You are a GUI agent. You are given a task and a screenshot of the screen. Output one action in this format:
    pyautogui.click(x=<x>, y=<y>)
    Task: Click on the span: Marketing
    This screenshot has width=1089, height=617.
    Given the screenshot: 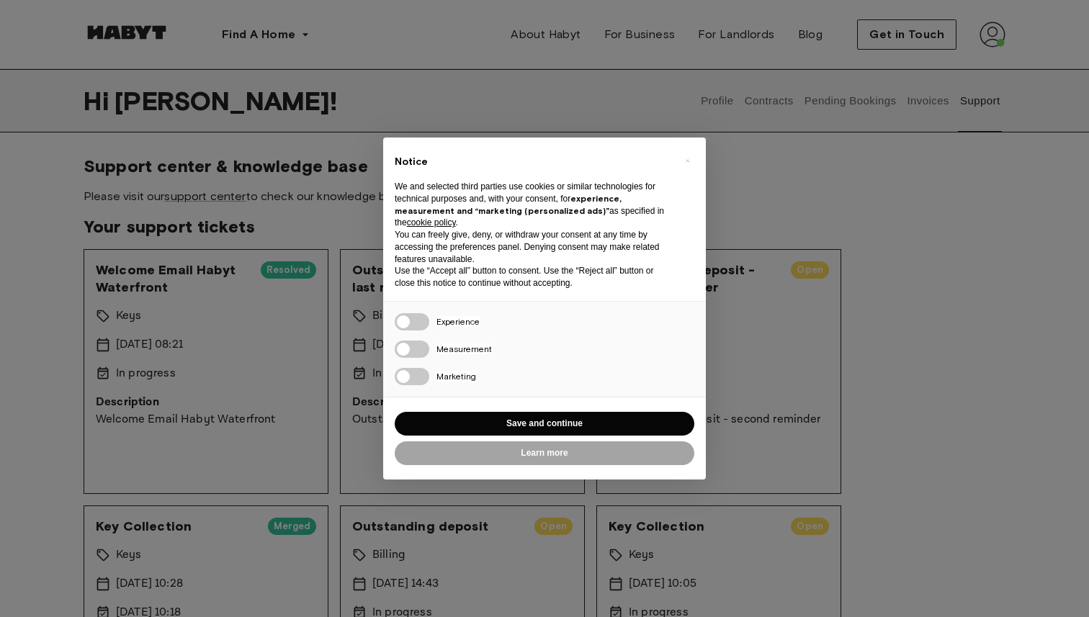 What is the action you would take?
    pyautogui.click(x=456, y=376)
    